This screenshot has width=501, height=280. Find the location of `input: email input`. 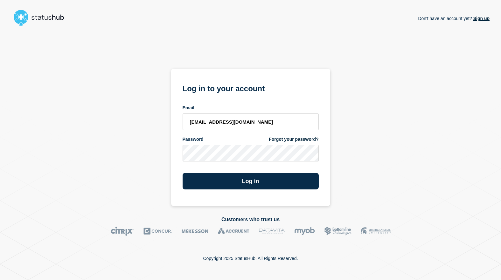

input: email input is located at coordinates (251, 122).